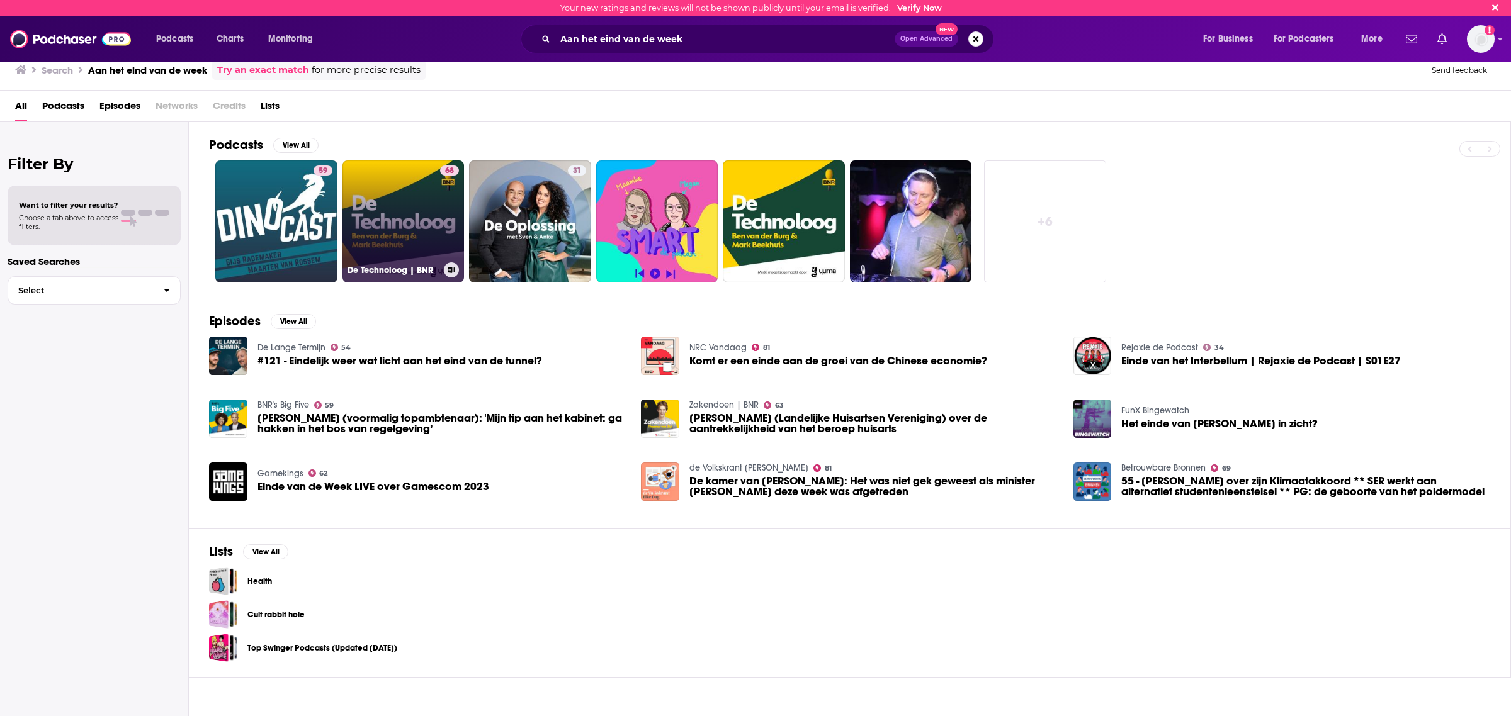 This screenshot has width=1511, height=716. Describe the element at coordinates (228, 481) in the screenshot. I see `img: Einde van de Week LIVE over Gamescom 2023` at that location.